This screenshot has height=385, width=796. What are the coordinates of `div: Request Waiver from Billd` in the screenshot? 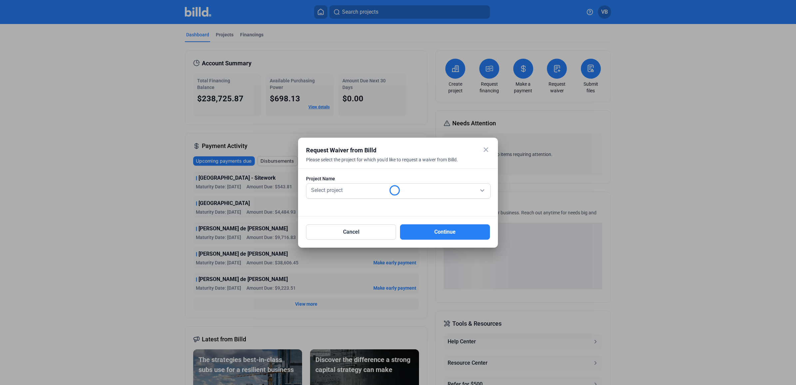 It's located at (390, 150).